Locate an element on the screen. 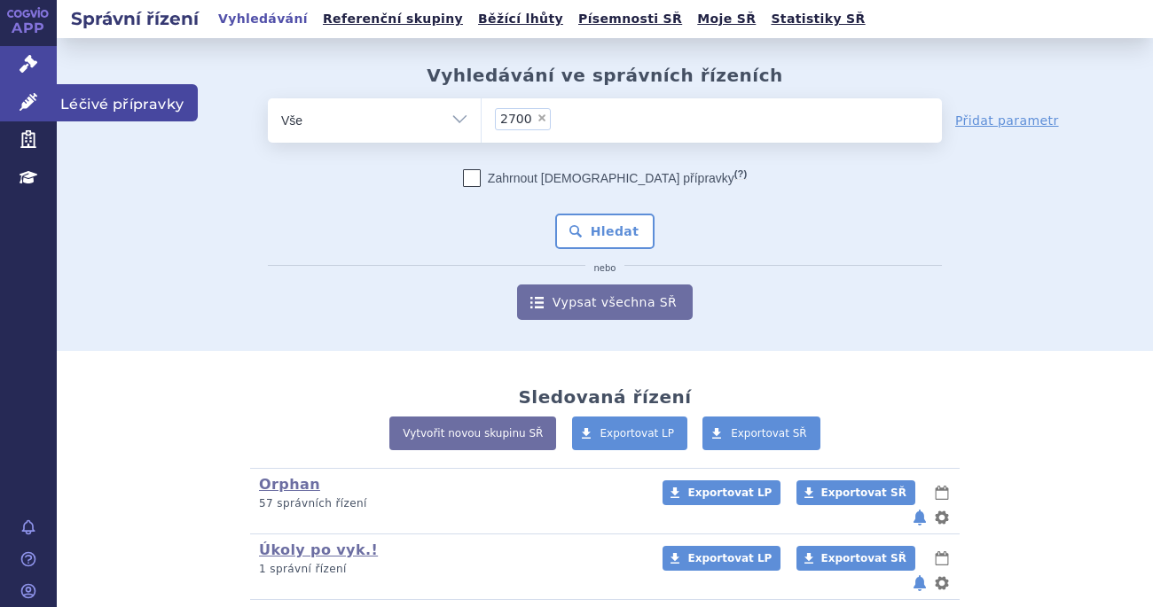 The width and height of the screenshot is (1153, 607). input: 2700 is located at coordinates (560, 118).